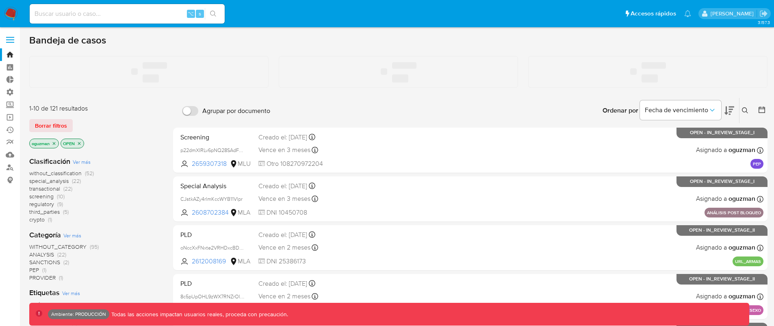 The image size is (774, 326). What do you see at coordinates (127, 14) in the screenshot?
I see `input: Buscar usuario o caso...` at bounding box center [127, 14].